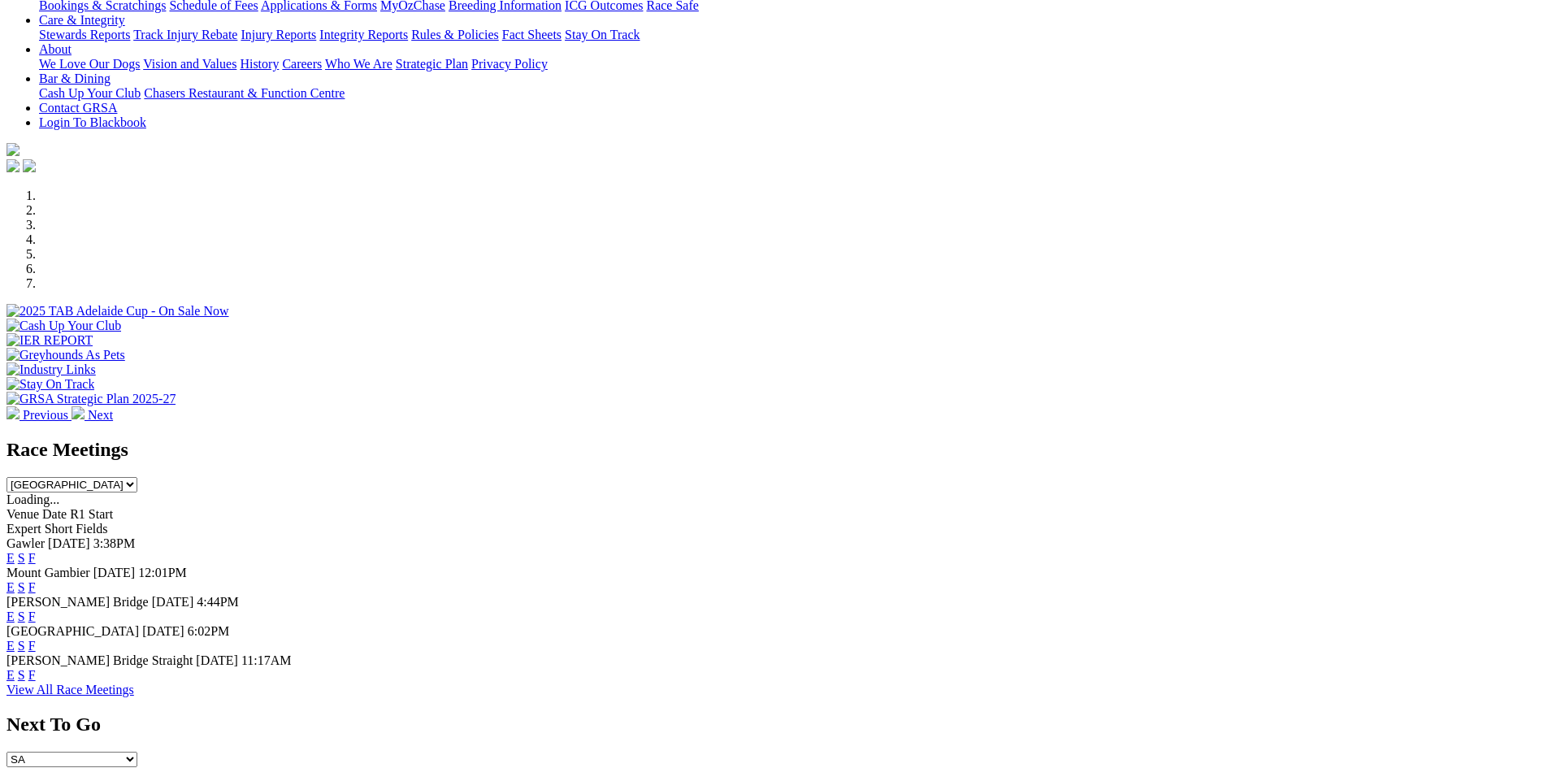 The width and height of the screenshot is (1548, 768). Describe the element at coordinates (363, 34) in the screenshot. I see `a: Integrity Reports` at that location.